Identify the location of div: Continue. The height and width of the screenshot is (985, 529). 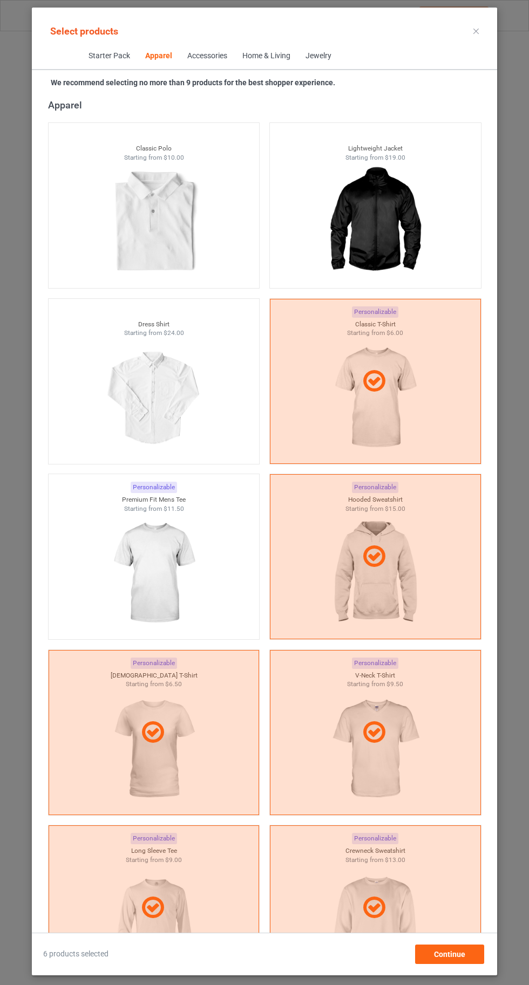
(449, 954).